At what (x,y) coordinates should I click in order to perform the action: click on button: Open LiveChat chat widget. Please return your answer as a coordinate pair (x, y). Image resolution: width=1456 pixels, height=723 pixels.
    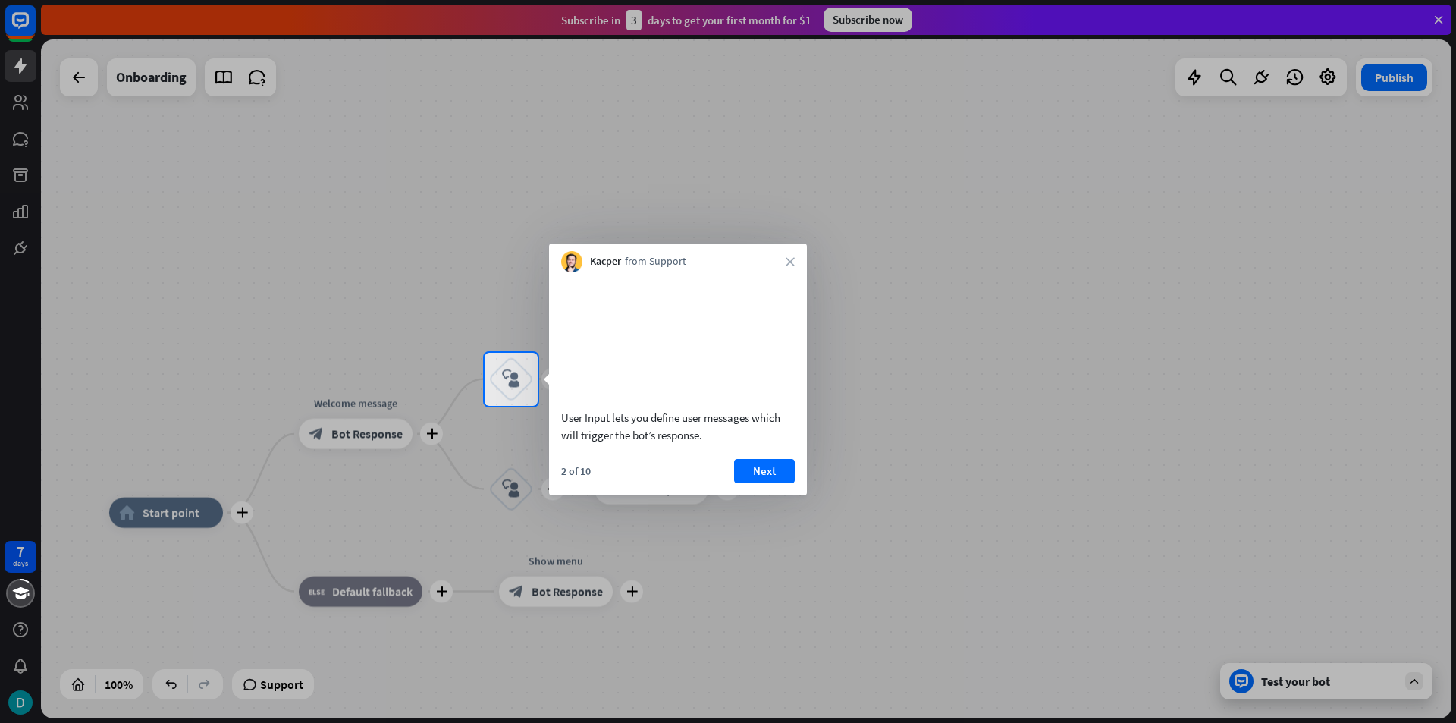
    Looking at the image, I should click on (35, 29).